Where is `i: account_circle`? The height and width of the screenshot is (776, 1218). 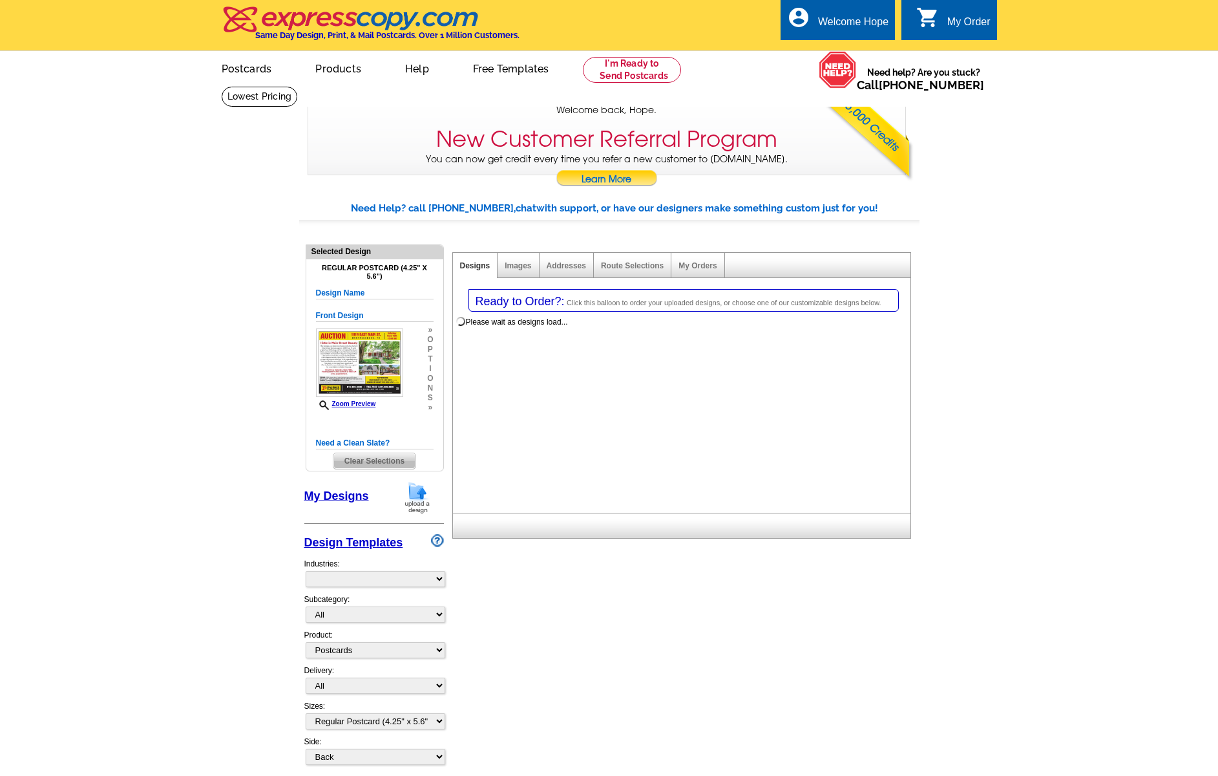 i: account_circle is located at coordinates (799, 17).